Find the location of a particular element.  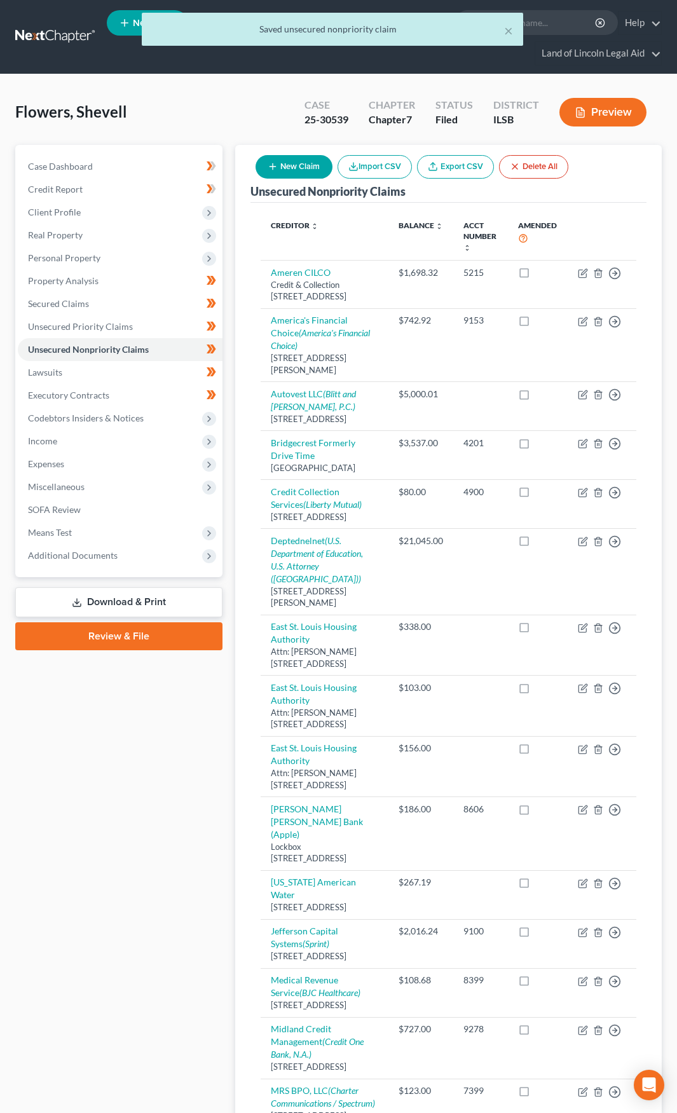

div: $80.00 is located at coordinates (421, 492).